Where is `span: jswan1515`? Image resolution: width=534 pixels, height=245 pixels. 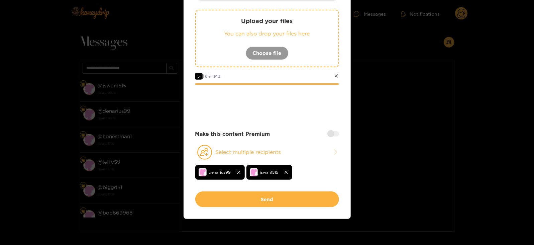
span: jswan1515 is located at coordinates (269, 172).